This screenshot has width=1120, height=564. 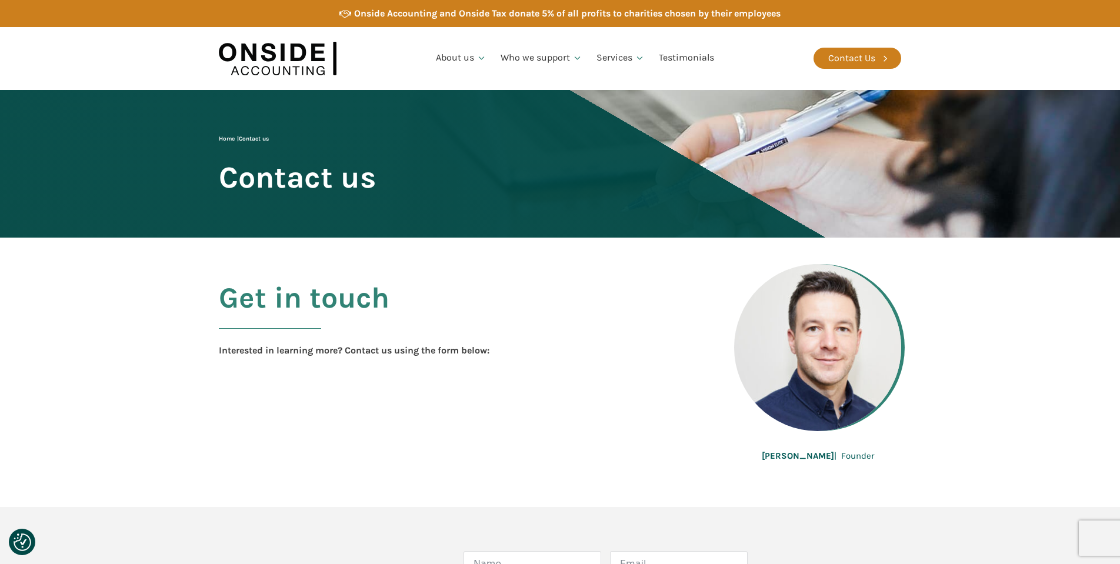 I want to click on h2: Get in touch, so click(x=304, y=312).